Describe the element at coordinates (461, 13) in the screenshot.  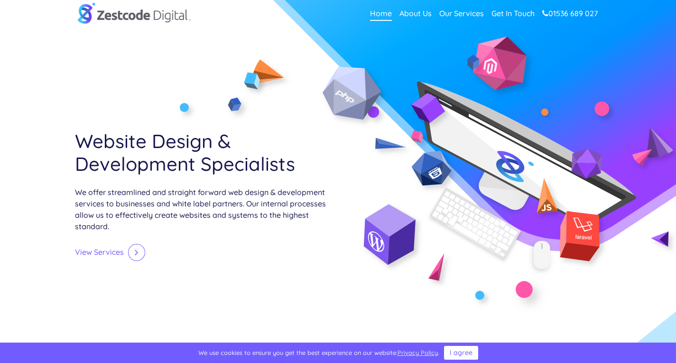
I see `a: Our Services` at that location.